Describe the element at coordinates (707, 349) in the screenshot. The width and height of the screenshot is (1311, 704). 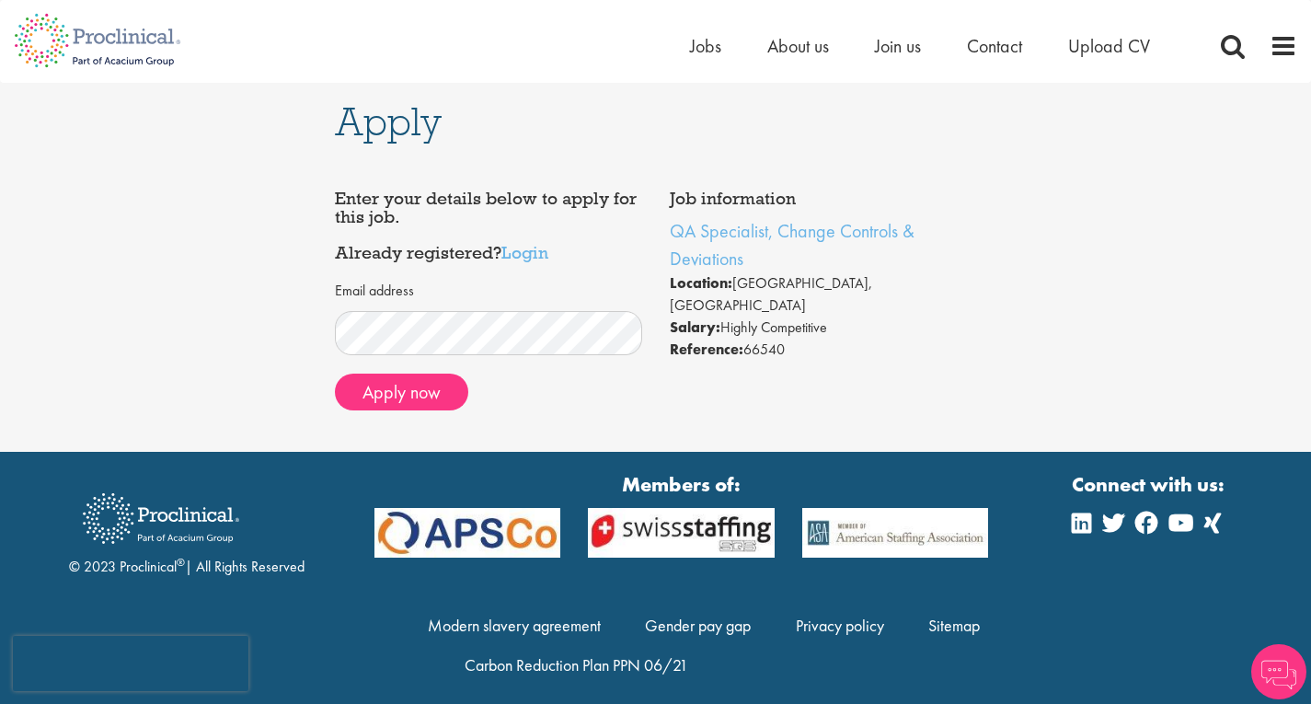
I see `strong: Reference:` at that location.